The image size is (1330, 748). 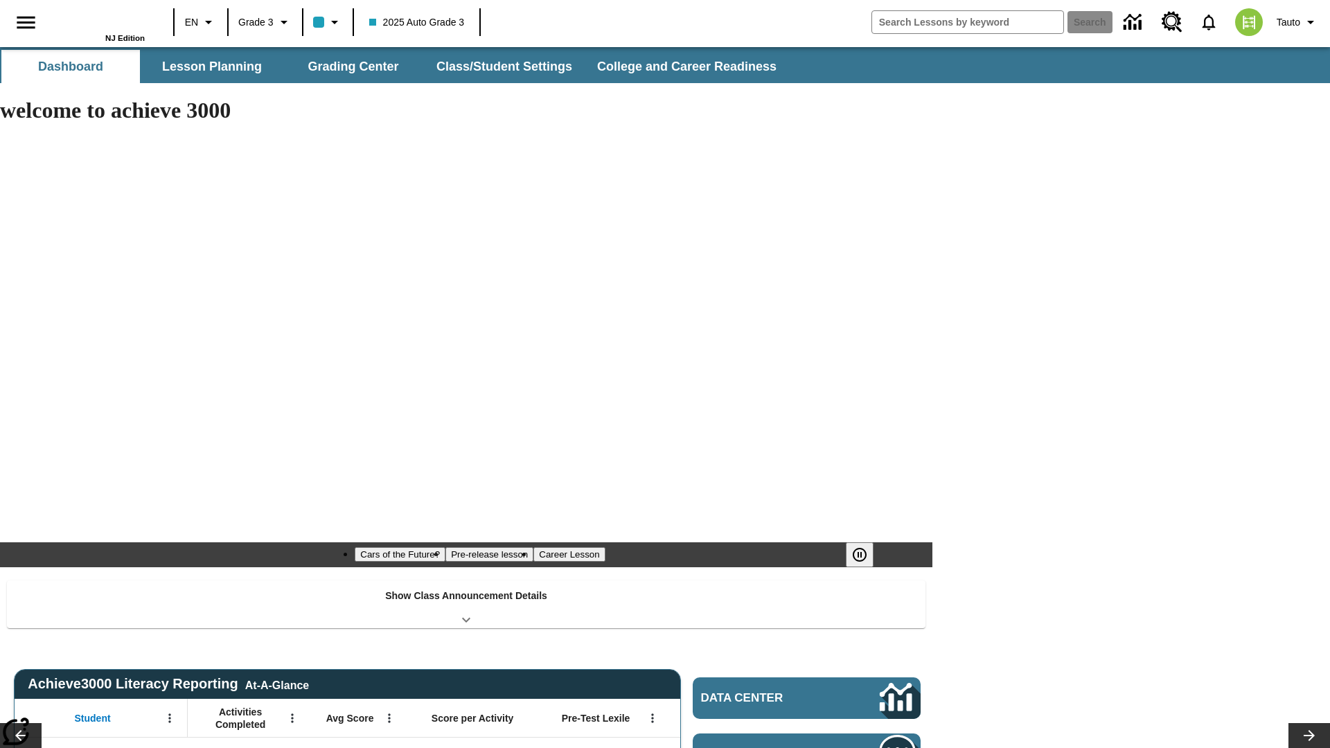 What do you see at coordinates (1289, 22) in the screenshot?
I see `span: Tauto` at bounding box center [1289, 22].